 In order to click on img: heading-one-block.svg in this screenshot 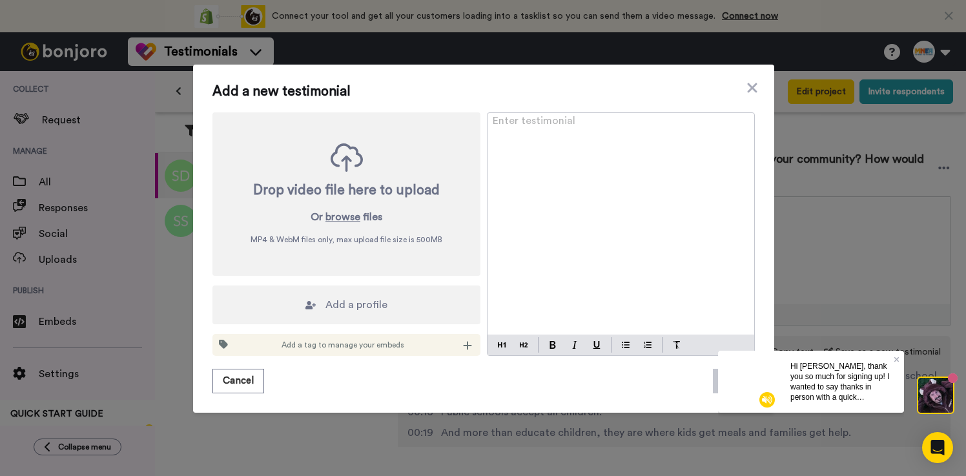, I will do `click(502, 345)`.